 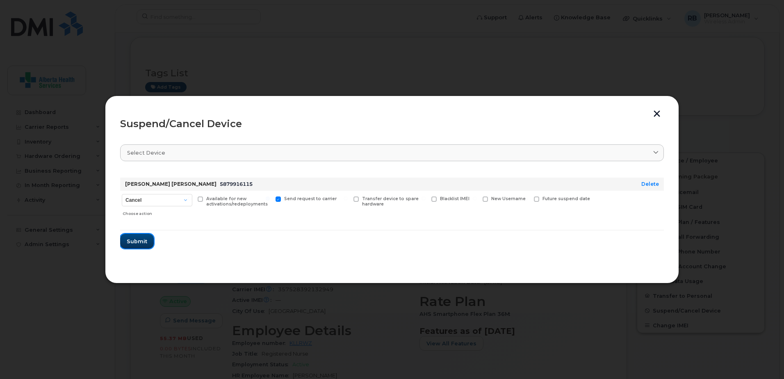 What do you see at coordinates (157, 212) in the screenshot?
I see `div: Choose action` at bounding box center [157, 212].